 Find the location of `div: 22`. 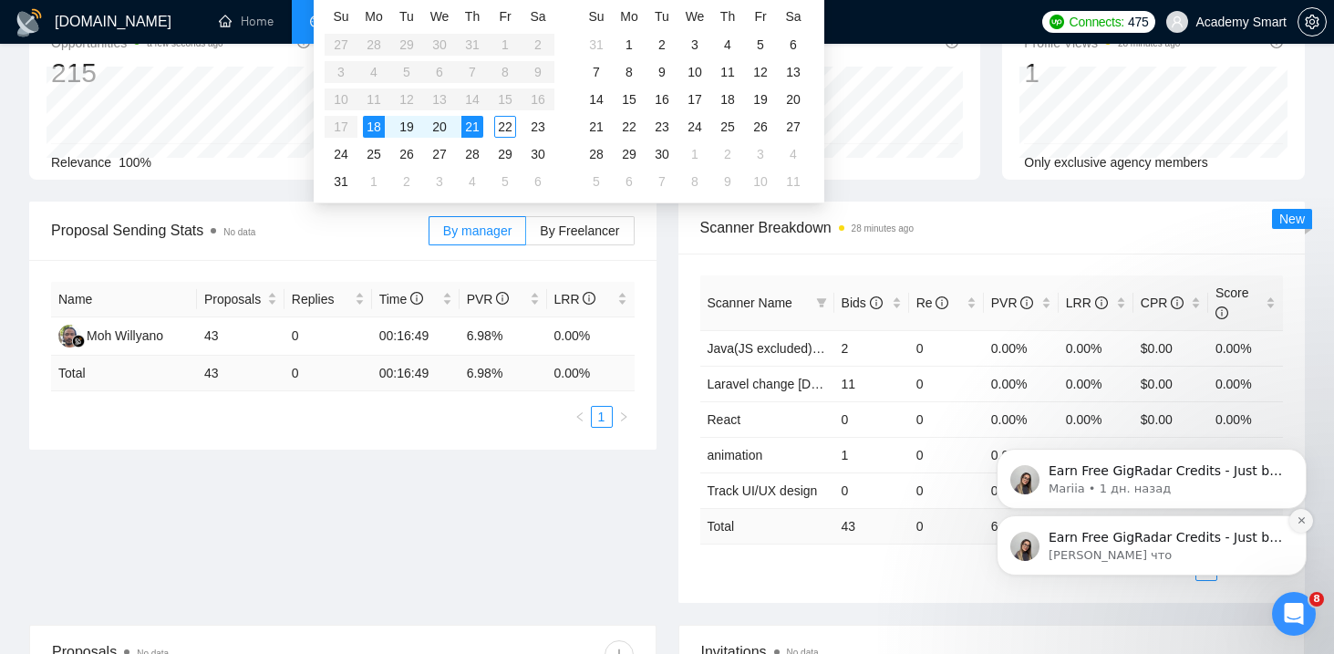

div: 22 is located at coordinates (629, 127).